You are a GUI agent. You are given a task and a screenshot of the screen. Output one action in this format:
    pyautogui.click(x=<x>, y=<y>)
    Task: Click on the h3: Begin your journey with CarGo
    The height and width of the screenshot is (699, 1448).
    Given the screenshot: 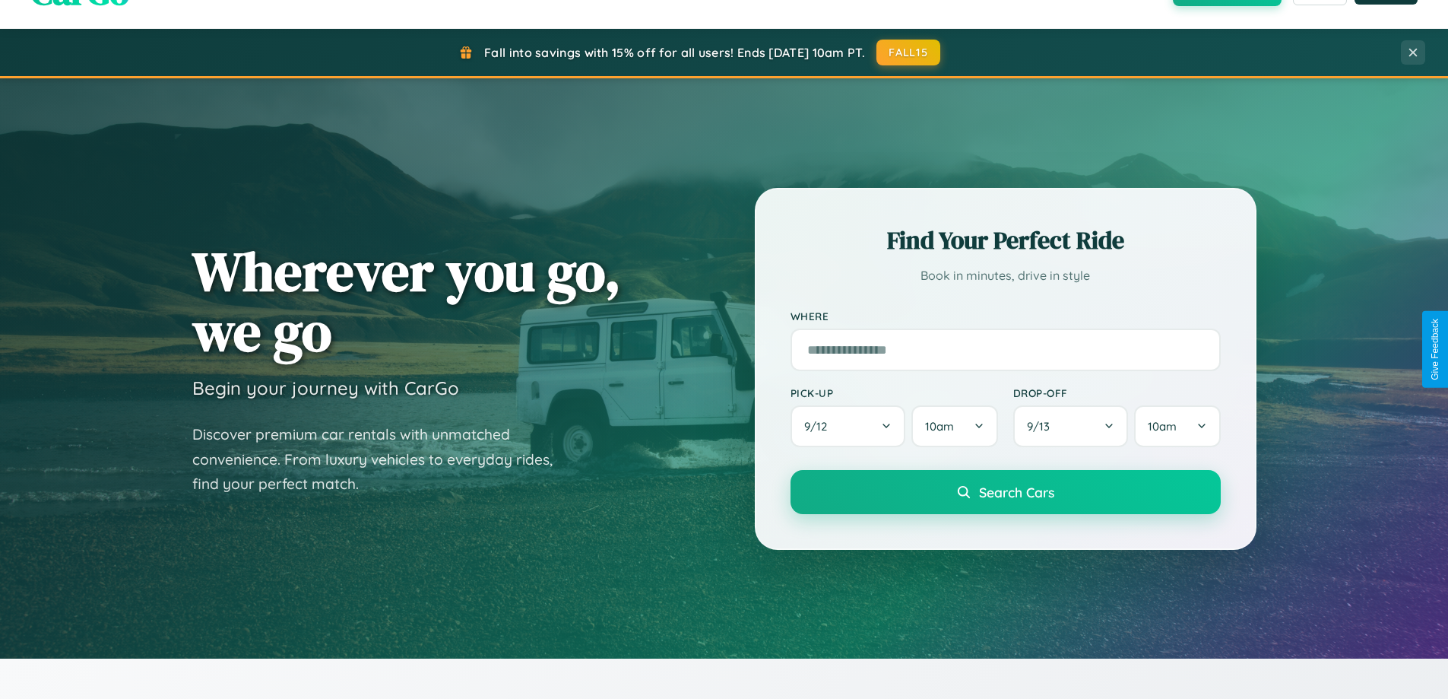 What is the action you would take?
    pyautogui.click(x=325, y=388)
    